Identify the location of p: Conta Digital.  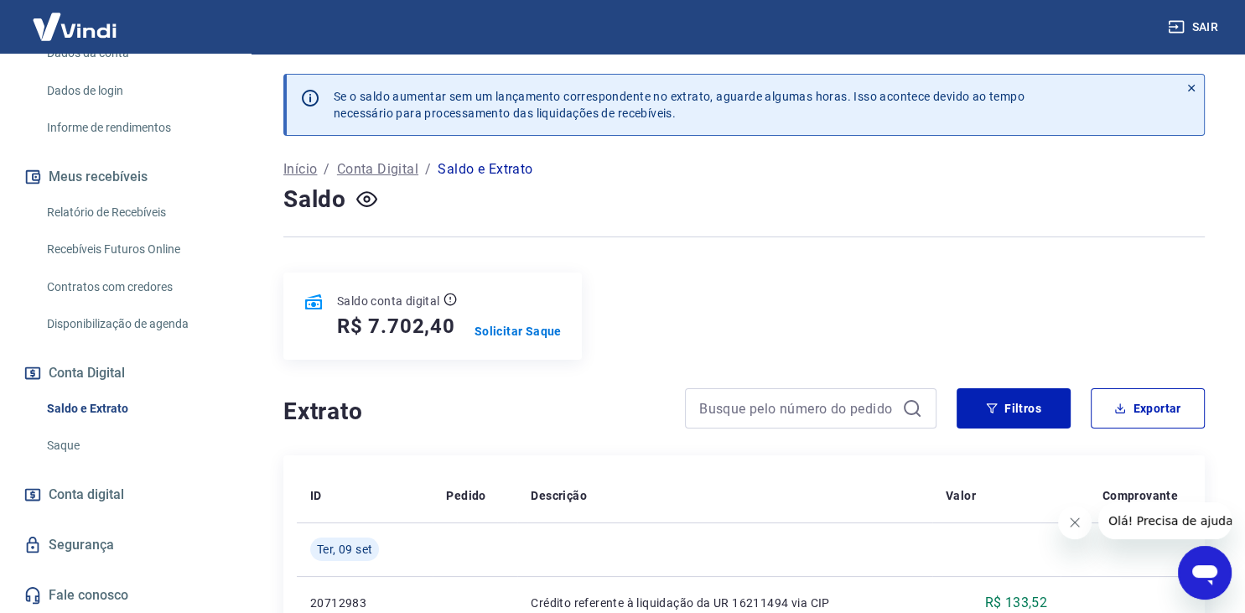
(377, 169).